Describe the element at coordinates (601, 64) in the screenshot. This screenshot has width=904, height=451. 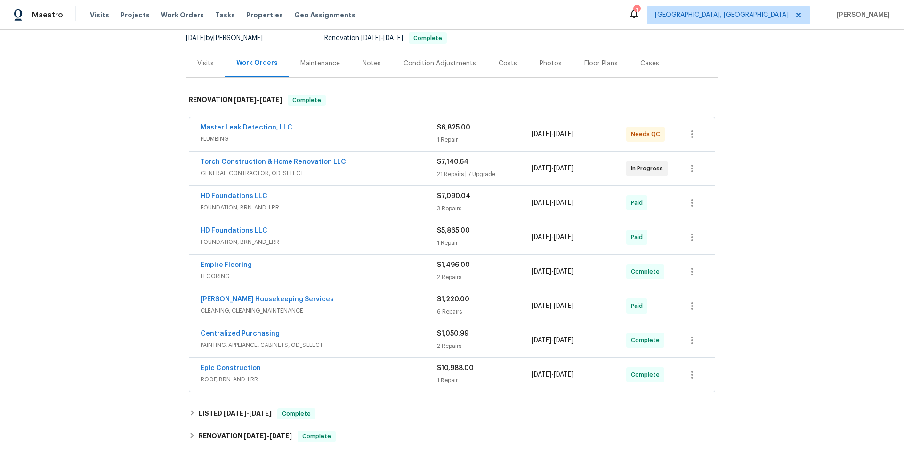
I see `div: Floor Plans` at that location.